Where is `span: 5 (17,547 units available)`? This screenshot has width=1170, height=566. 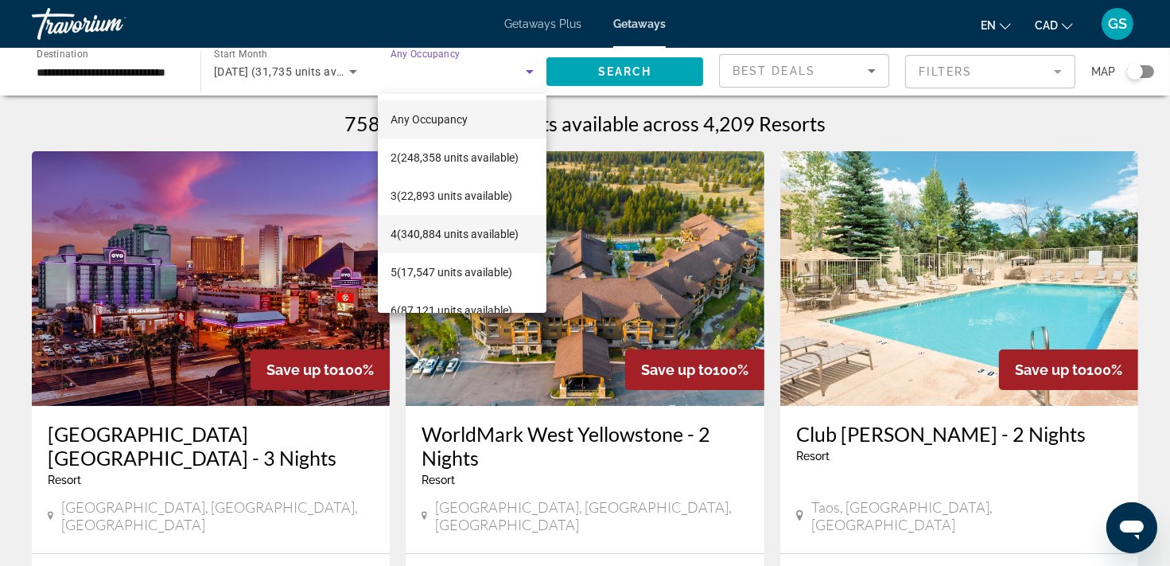 span: 5 (17,547 units available) is located at coordinates (451, 272).